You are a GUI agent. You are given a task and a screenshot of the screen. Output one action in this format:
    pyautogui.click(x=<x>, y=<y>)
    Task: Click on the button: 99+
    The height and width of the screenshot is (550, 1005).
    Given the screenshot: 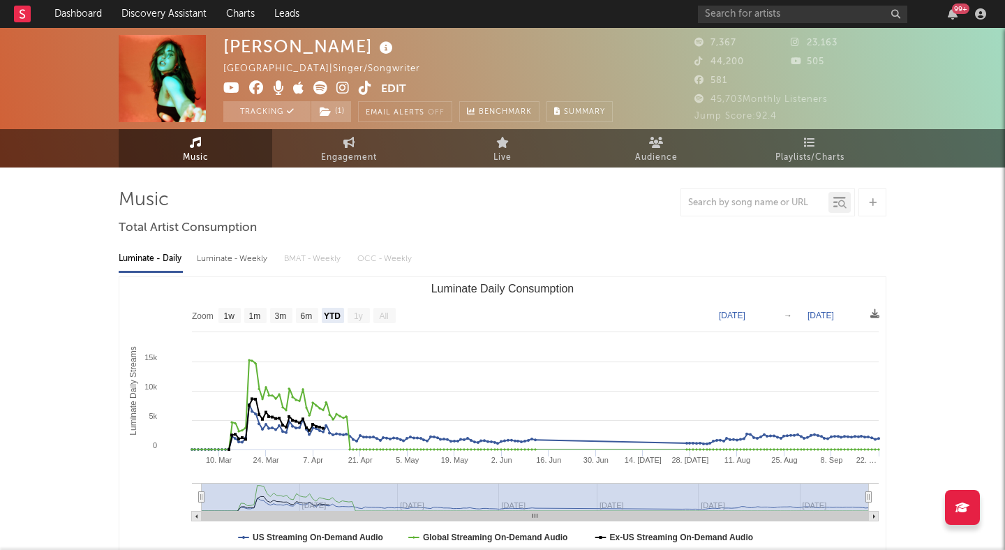 What is the action you would take?
    pyautogui.click(x=952, y=14)
    